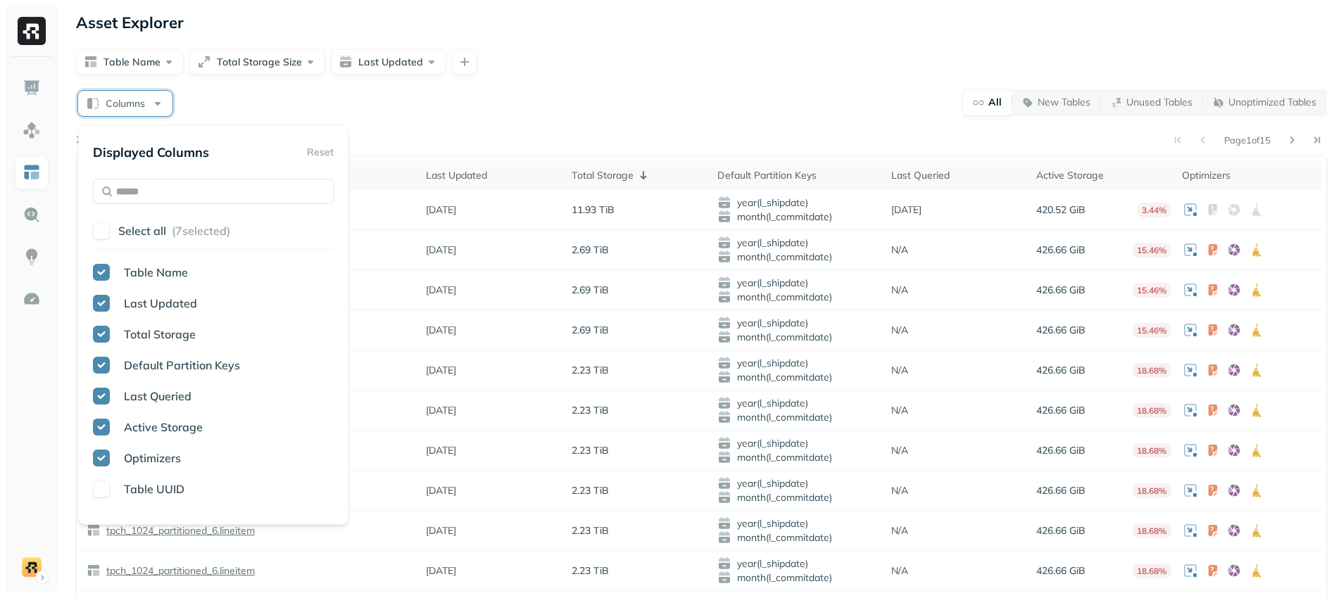 The height and width of the screenshot is (598, 1341). I want to click on img: Assets, so click(32, 130).